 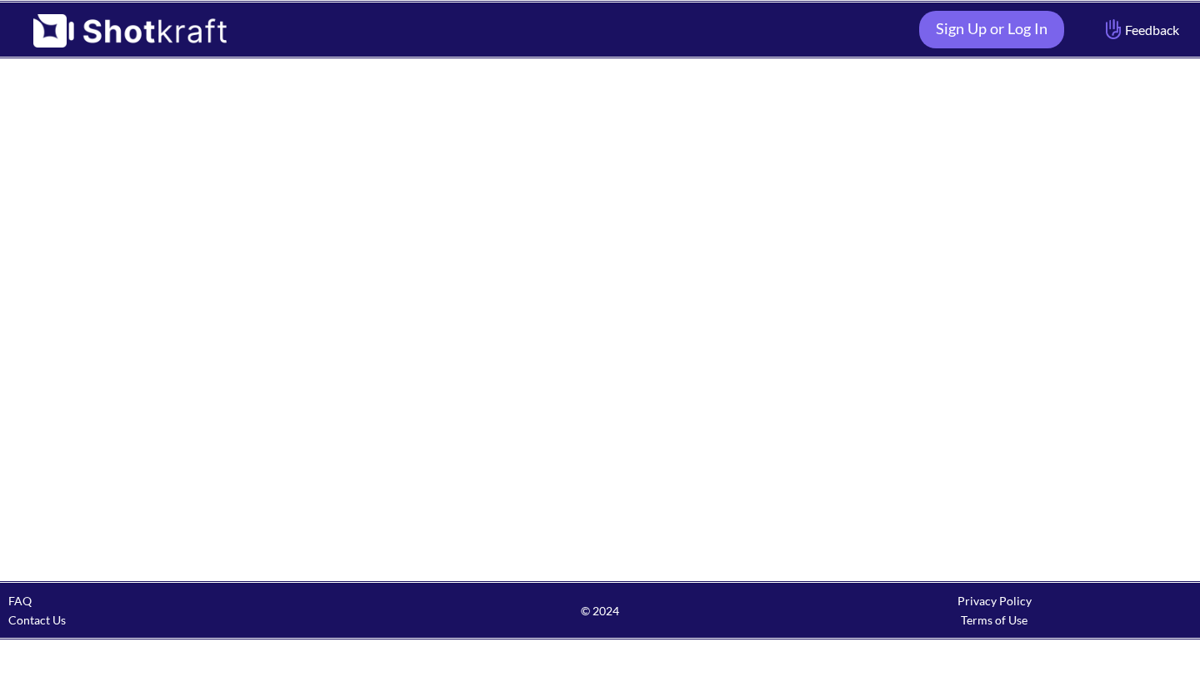 I want to click on div: Terms of Use, so click(x=994, y=619).